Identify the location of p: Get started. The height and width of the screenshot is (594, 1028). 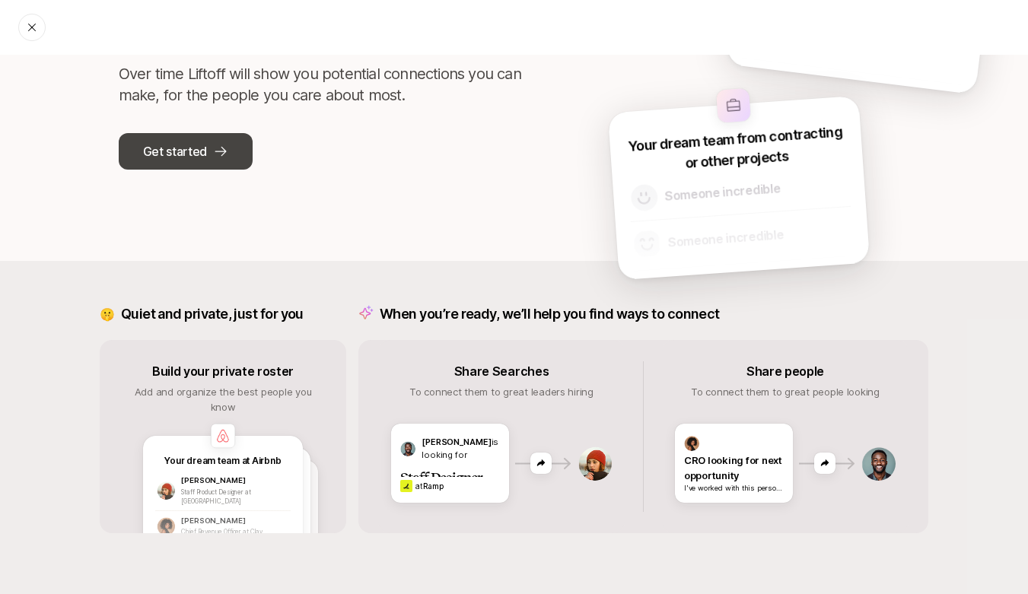
(175, 151).